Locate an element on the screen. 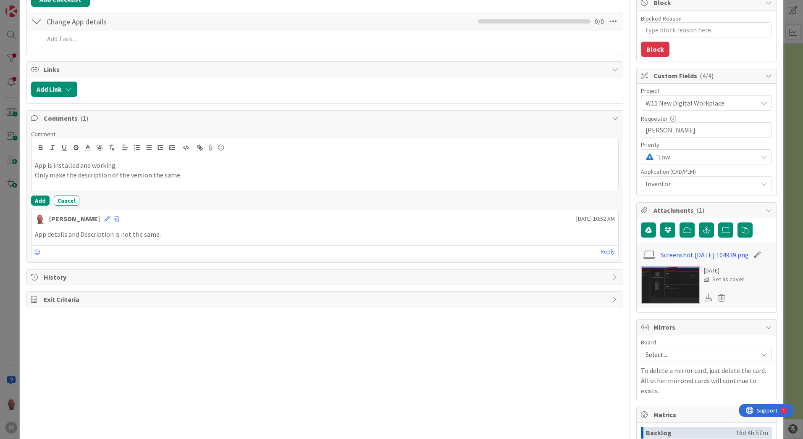  label: Blocked Reason is located at coordinates (661, 18).